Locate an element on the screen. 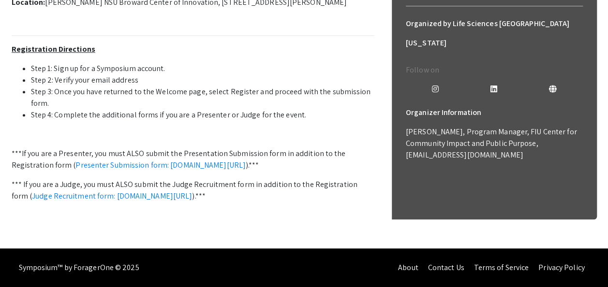 The width and height of the screenshot is (608, 287). a: Privacy Policy is located at coordinates (561, 267).